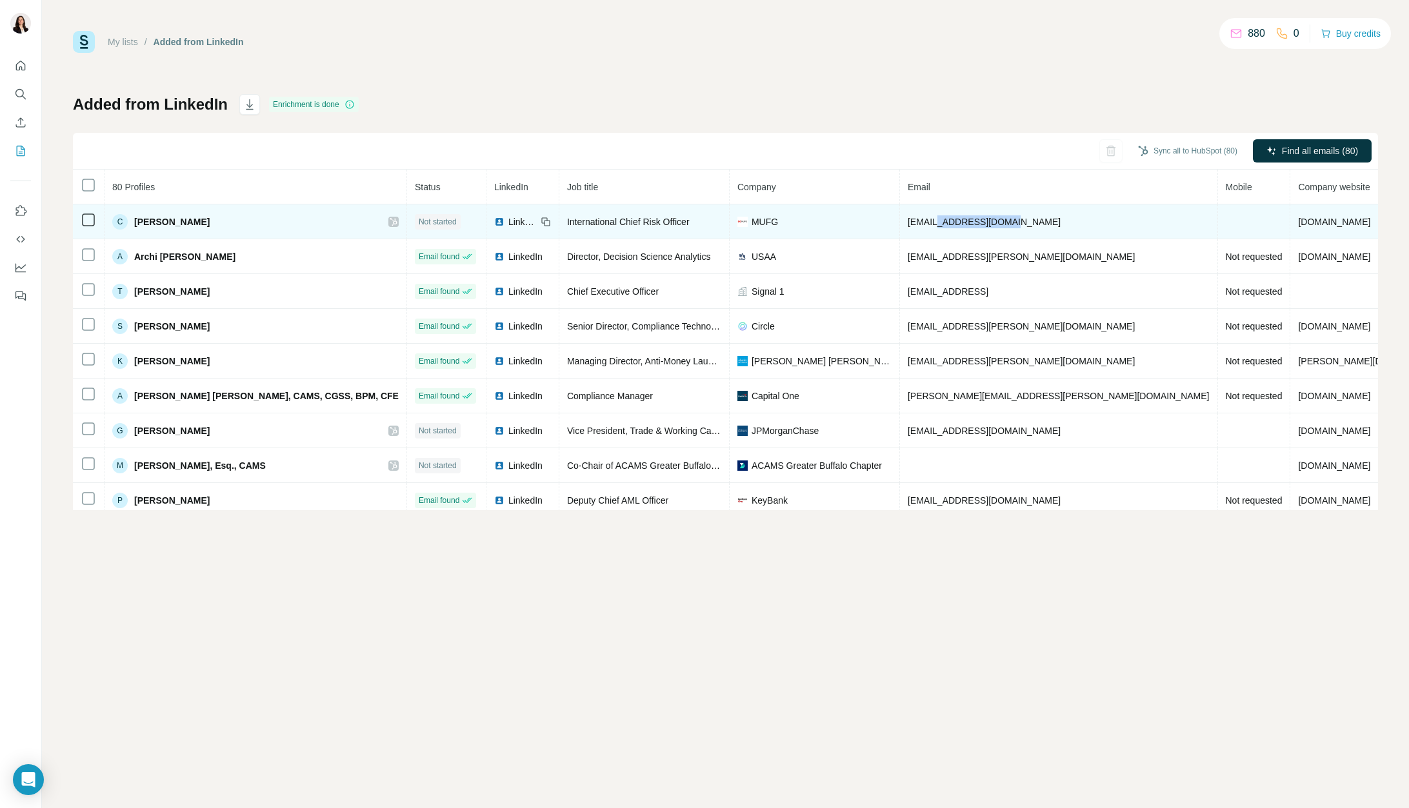 This screenshot has height=808, width=1409. I want to click on span: Compliance Manager, so click(610, 396).